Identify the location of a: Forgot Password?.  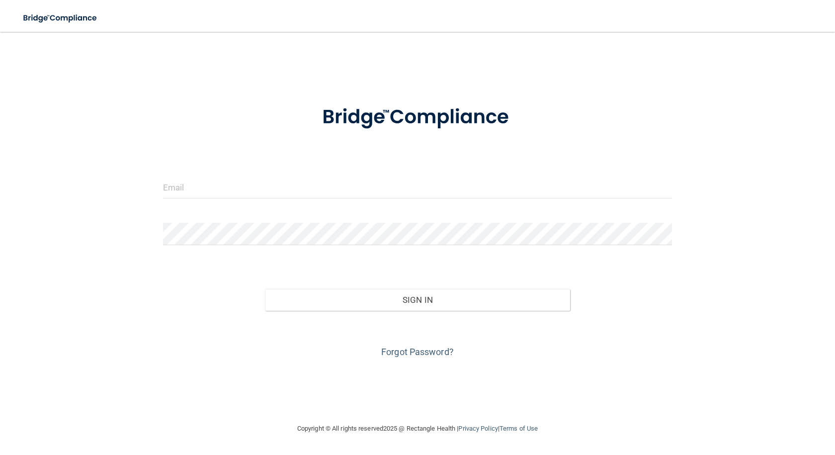
(418, 352).